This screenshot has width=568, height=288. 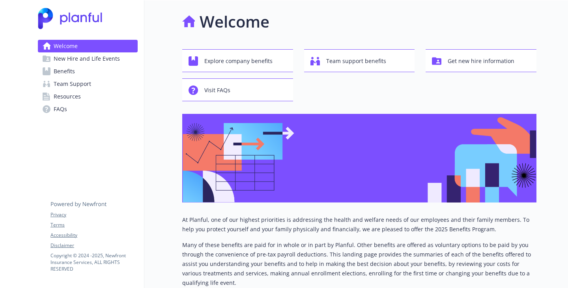 What do you see at coordinates (356, 61) in the screenshot?
I see `span: Team support benefits` at bounding box center [356, 61].